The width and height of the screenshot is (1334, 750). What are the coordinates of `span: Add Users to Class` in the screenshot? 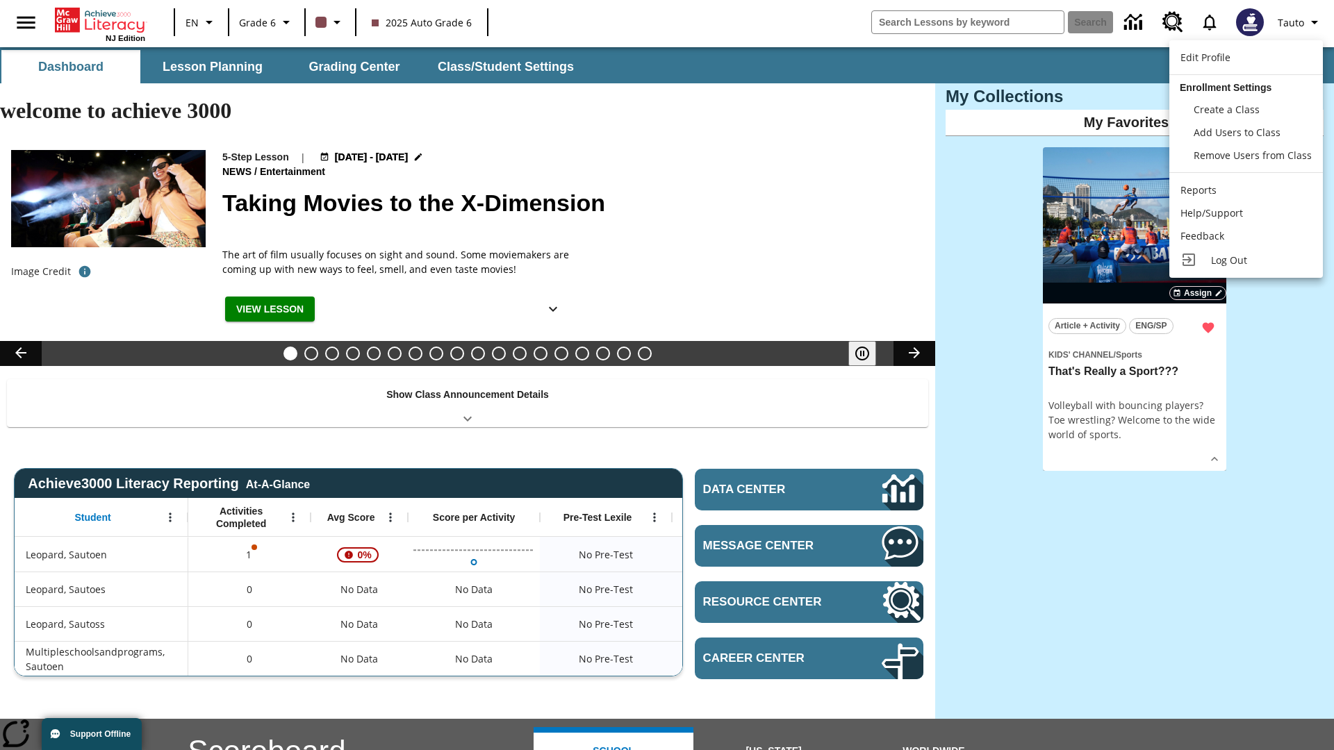 It's located at (1237, 132).